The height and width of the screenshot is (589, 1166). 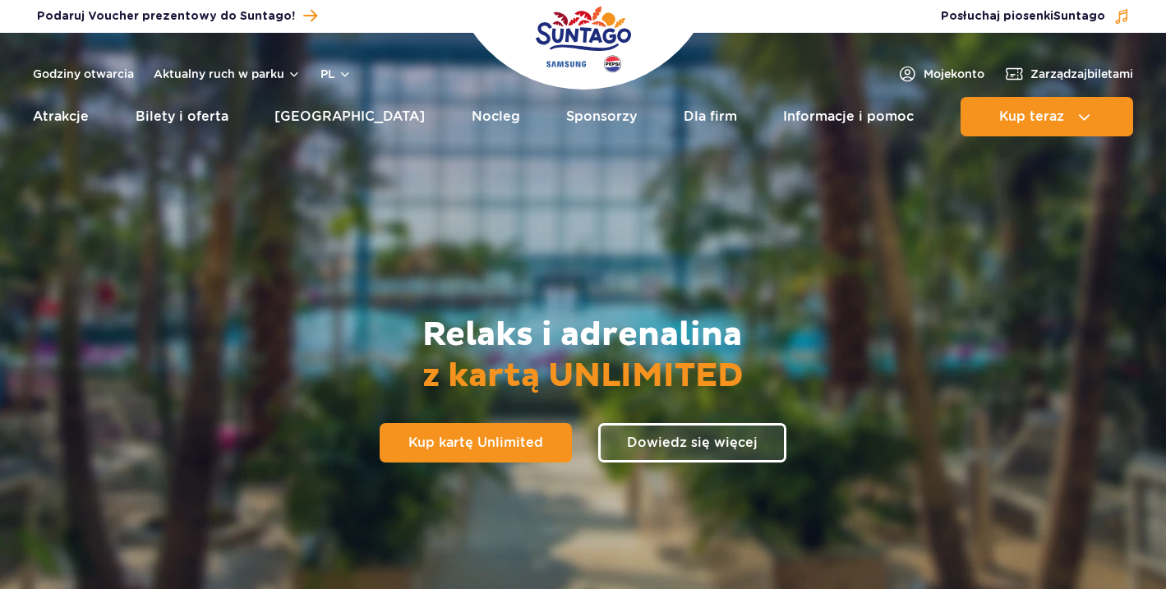 I want to click on span: Kup teraz, so click(x=1032, y=117).